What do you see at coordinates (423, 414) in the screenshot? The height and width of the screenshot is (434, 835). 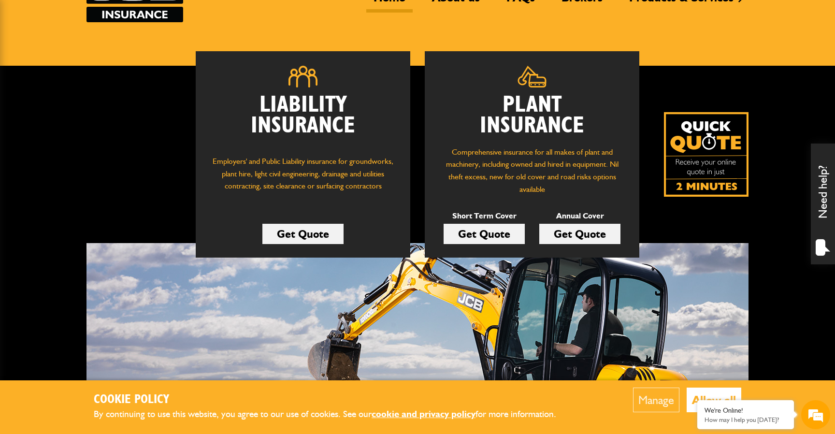 I see `a: cookie and privacy policy` at bounding box center [423, 414].